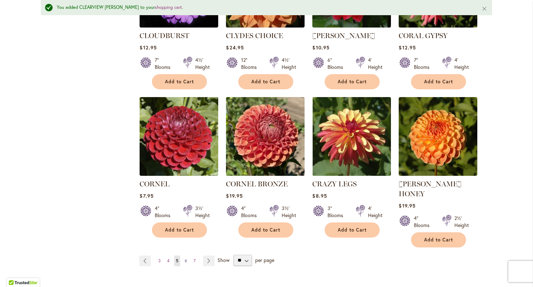  What do you see at coordinates (319, 195) in the screenshot?
I see `span: $8.95` at bounding box center [319, 195].